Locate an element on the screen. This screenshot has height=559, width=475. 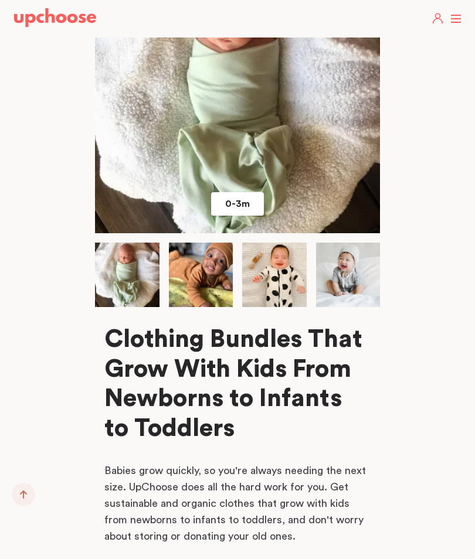
h2: Clothing Bundles That Grow With Kids From Newborns to Infants to Toddlers is located at coordinates (237, 384).